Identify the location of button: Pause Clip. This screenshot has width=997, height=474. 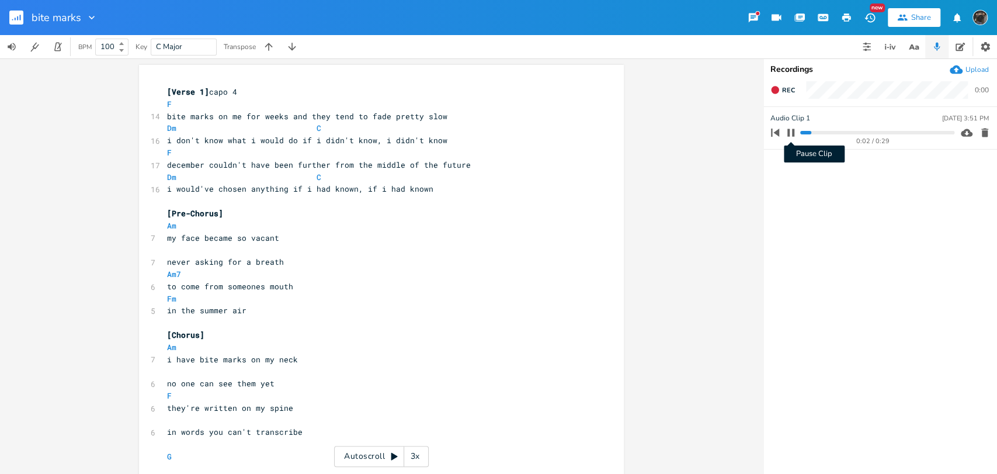
(791, 133).